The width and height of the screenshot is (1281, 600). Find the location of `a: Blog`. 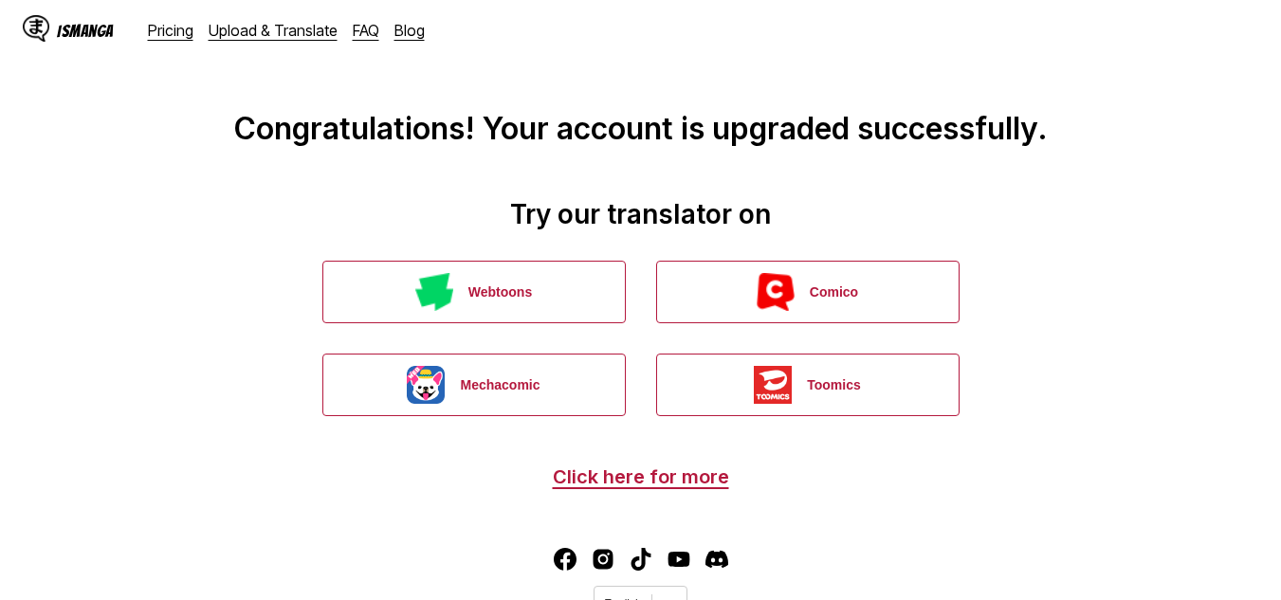

a: Blog is located at coordinates (410, 30).